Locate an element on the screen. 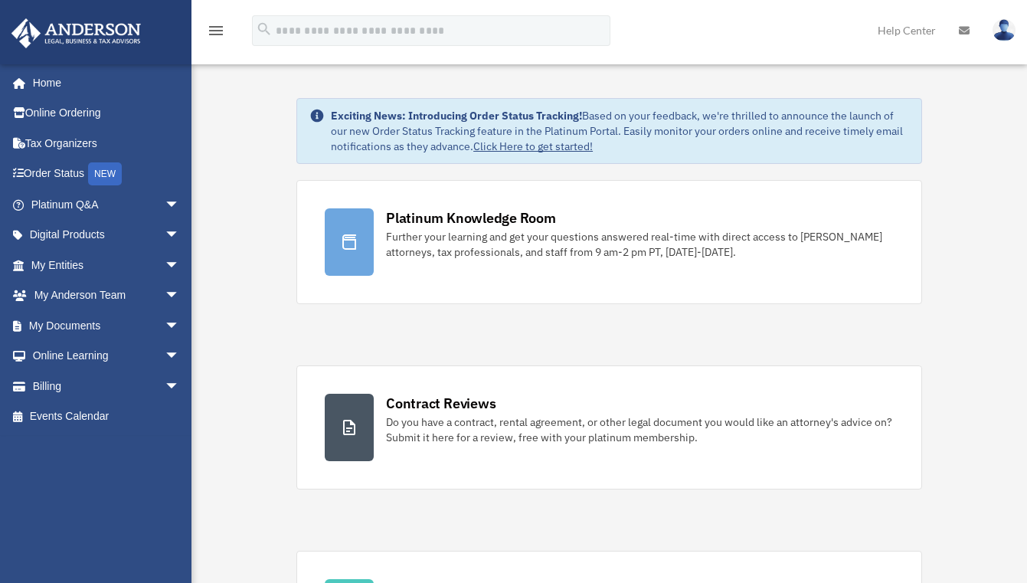  div: NEW is located at coordinates (105, 174).